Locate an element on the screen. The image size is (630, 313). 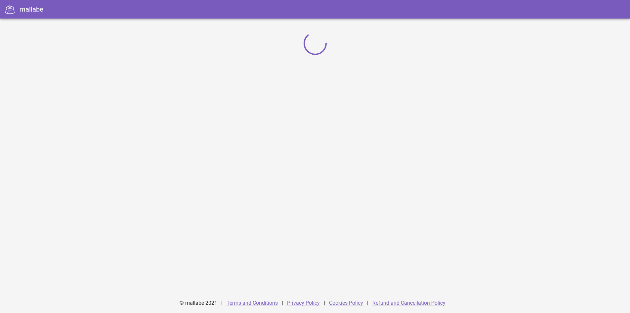
div: mallabe is located at coordinates (31, 9).